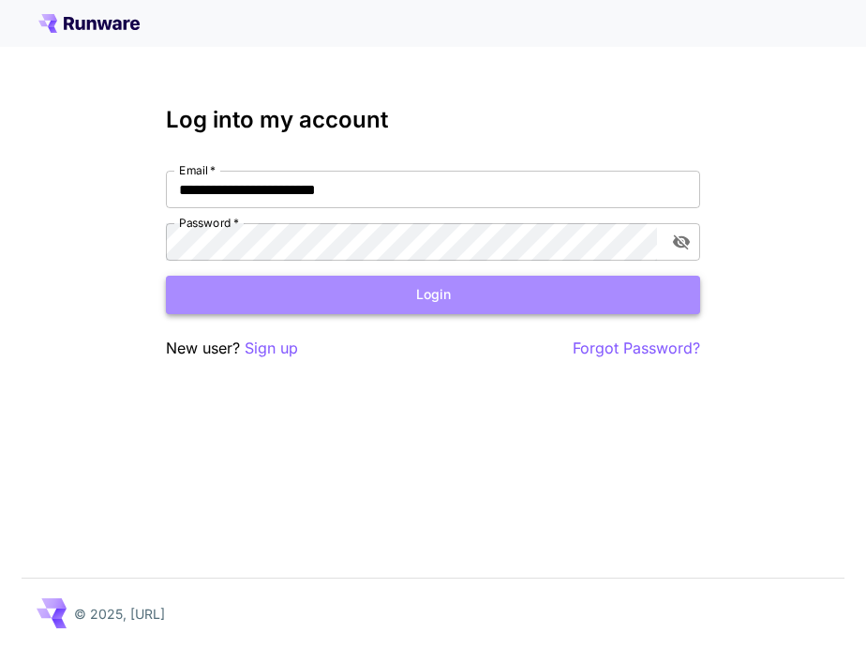 The width and height of the screenshot is (866, 648). What do you see at coordinates (682, 242) in the screenshot?
I see `button: toggle password visibility` at bounding box center [682, 242].